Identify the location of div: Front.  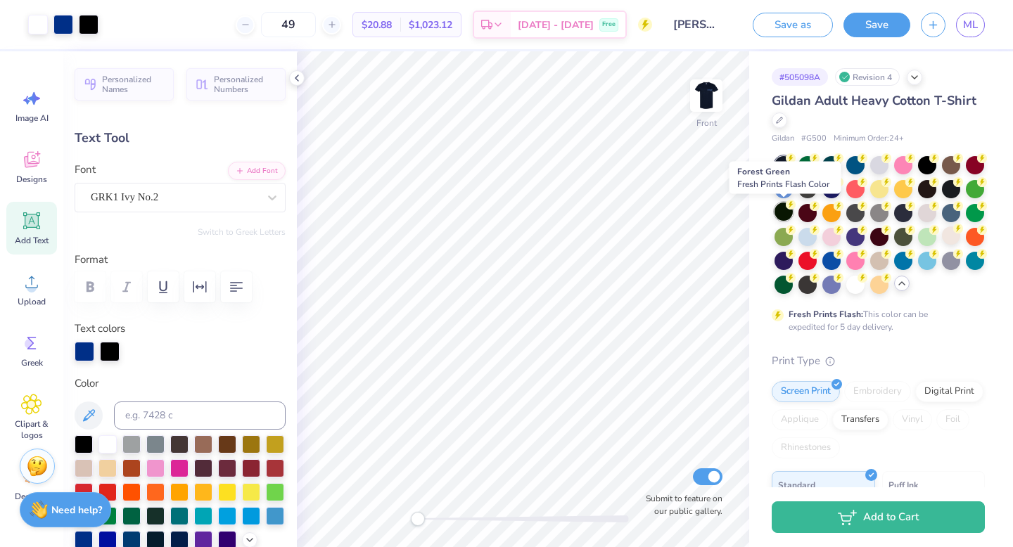
(706, 123).